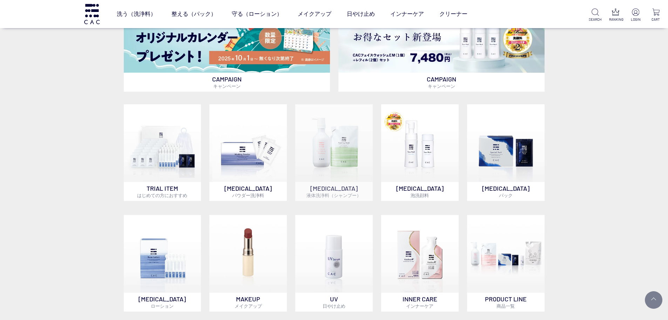  Describe the element at coordinates (595, 15) in the screenshot. I see `a: SEARCH` at that location.